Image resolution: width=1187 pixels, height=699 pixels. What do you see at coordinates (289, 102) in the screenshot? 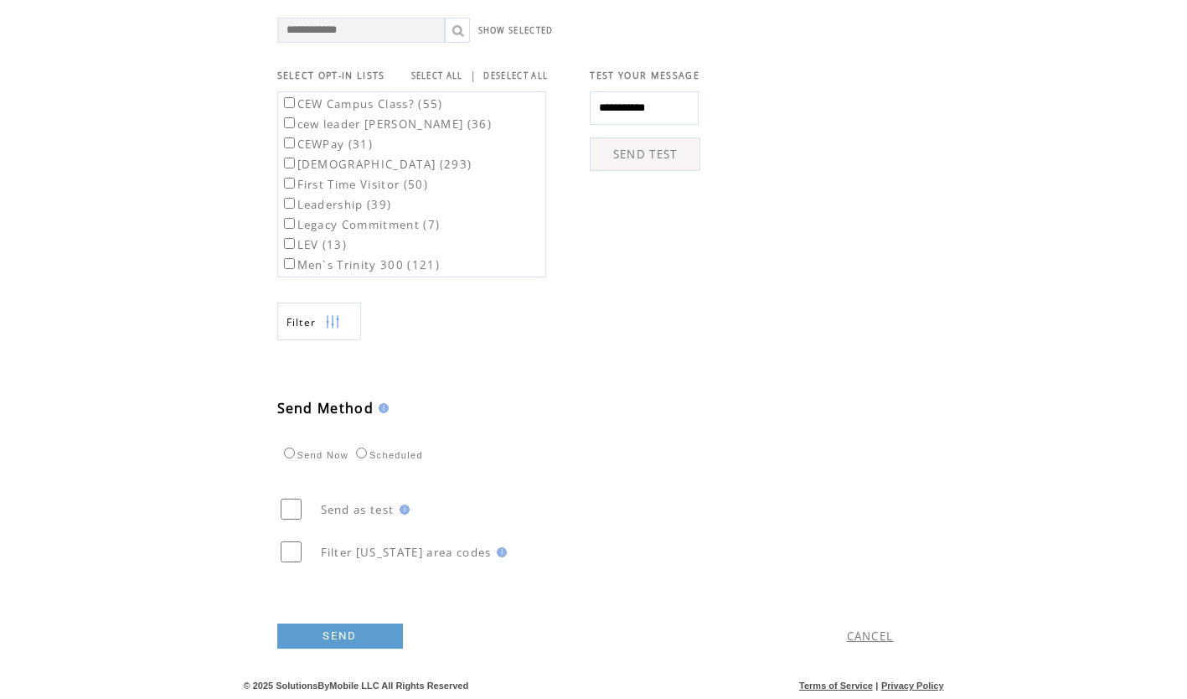
I see `input: CEW Campus Class? (55)` at bounding box center [289, 102].